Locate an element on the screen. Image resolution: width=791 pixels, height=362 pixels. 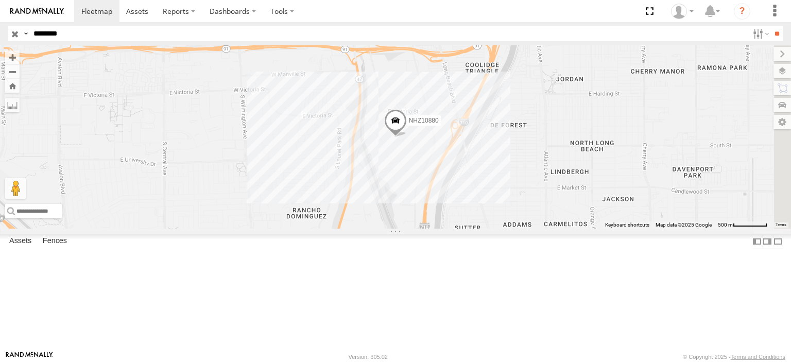
label: Fences is located at coordinates (55, 241).